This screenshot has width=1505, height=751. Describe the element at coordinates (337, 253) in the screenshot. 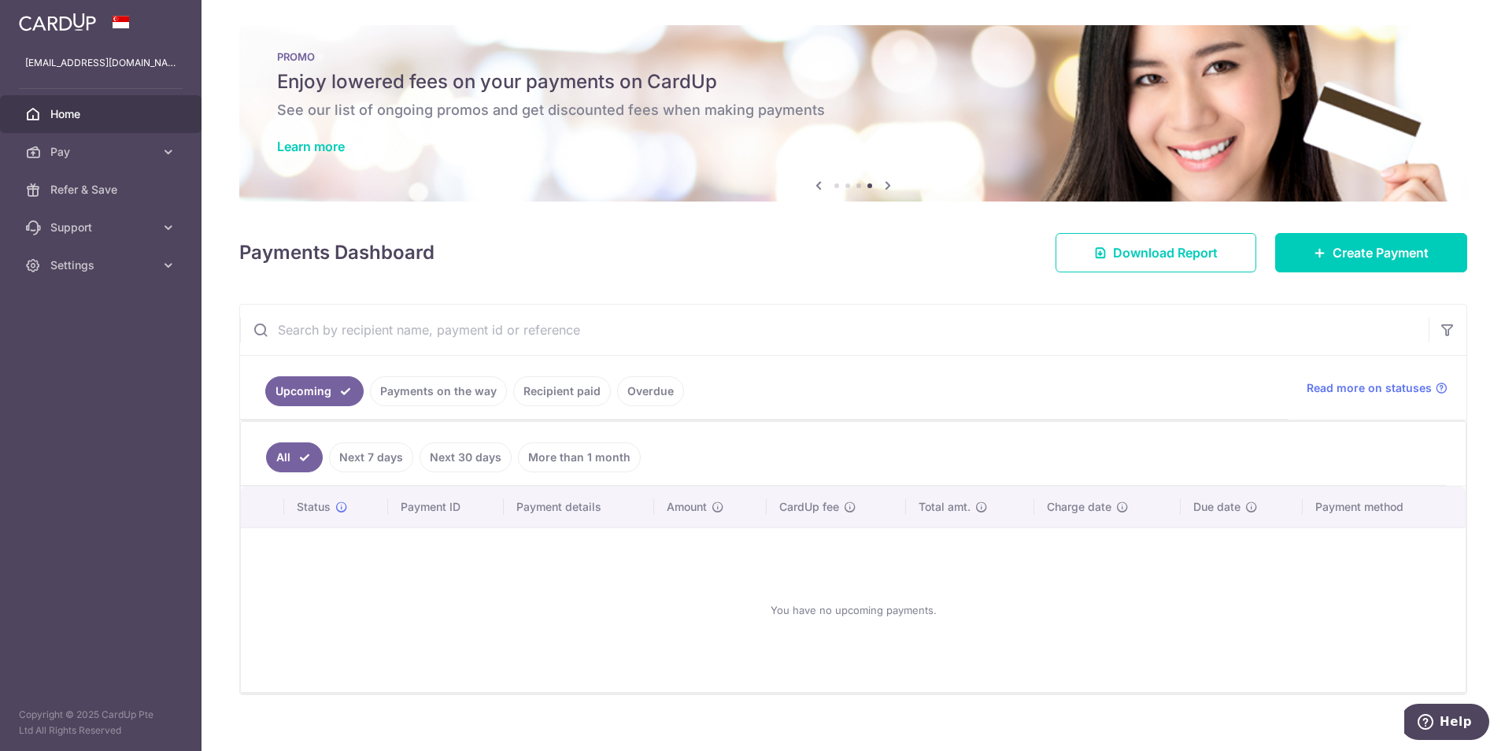

I see `h4: Payments Dashboard` at that location.